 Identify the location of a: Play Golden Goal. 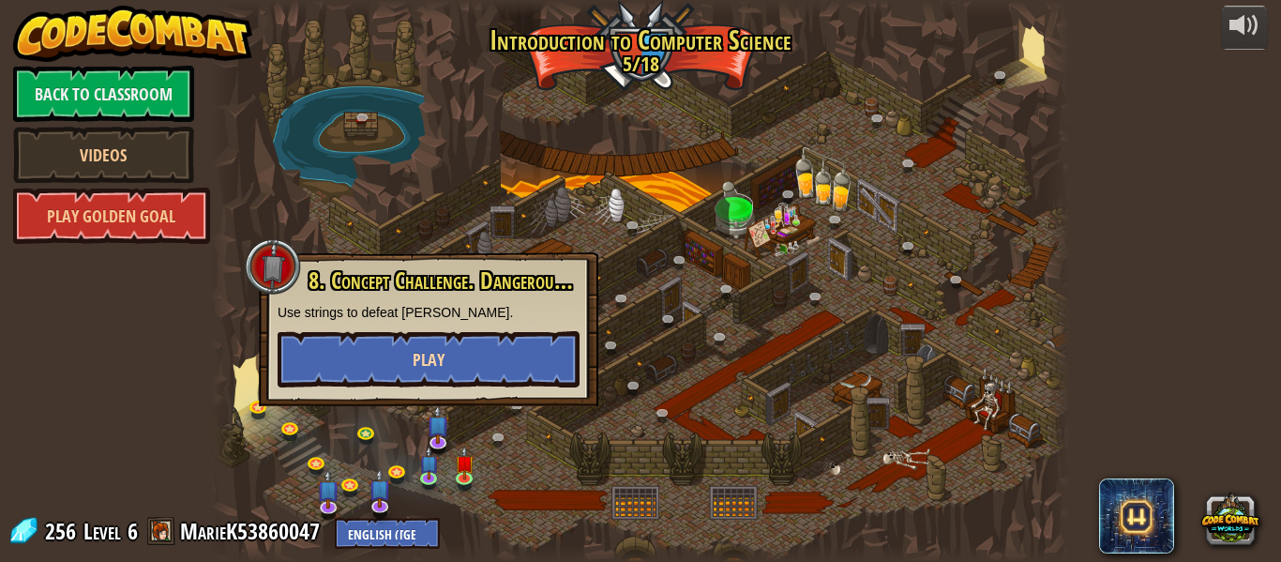
(112, 216).